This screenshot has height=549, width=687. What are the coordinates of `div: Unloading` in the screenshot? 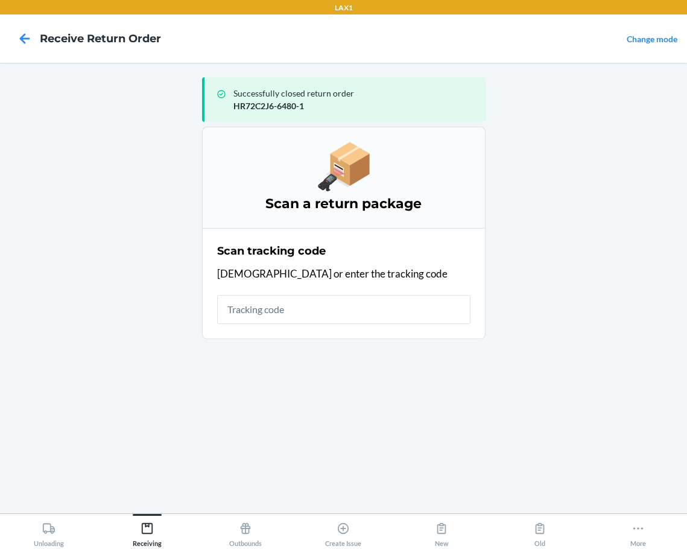 It's located at (49, 532).